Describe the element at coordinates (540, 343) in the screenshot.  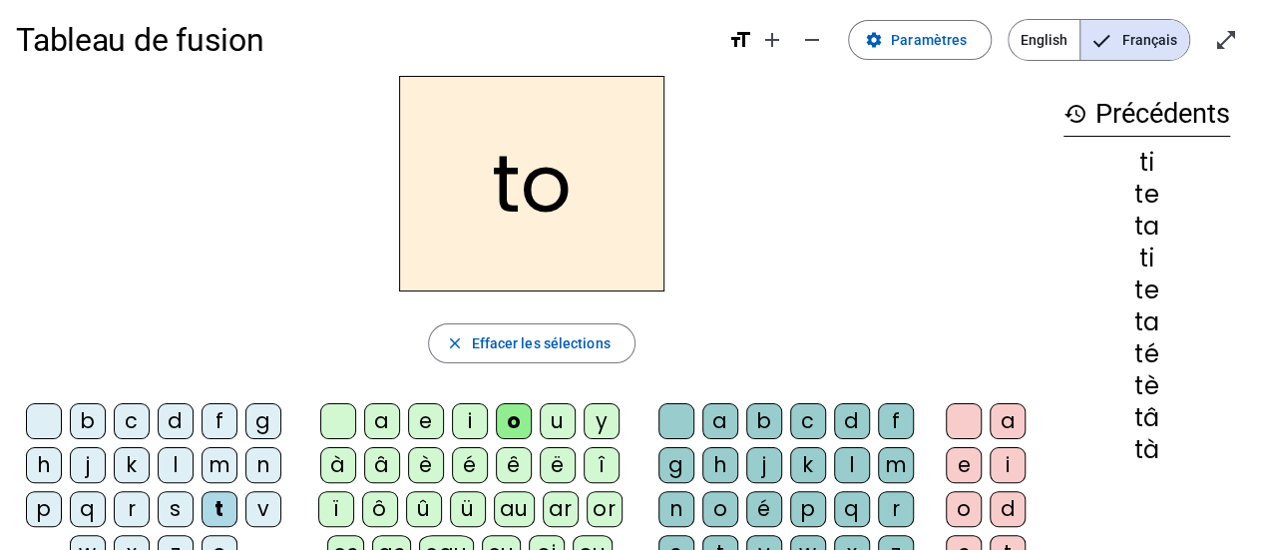
I see `span: Effacer les sélections` at that location.